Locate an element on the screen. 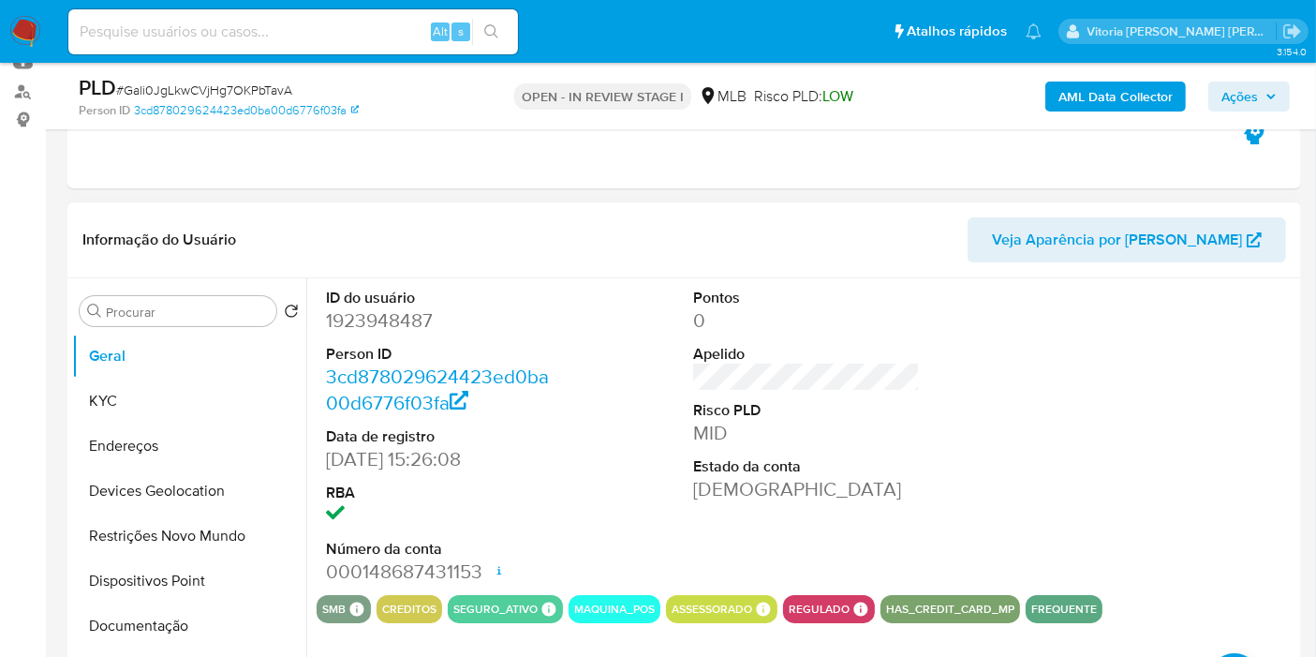 The width and height of the screenshot is (1316, 657). dt: Data de registro is located at coordinates (439, 437).